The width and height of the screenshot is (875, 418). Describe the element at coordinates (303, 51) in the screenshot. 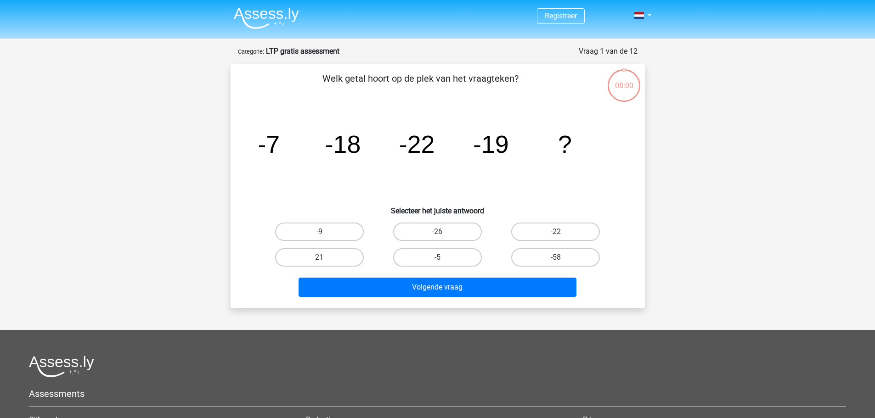

I see `strong: LTP gratis assessment` at that location.